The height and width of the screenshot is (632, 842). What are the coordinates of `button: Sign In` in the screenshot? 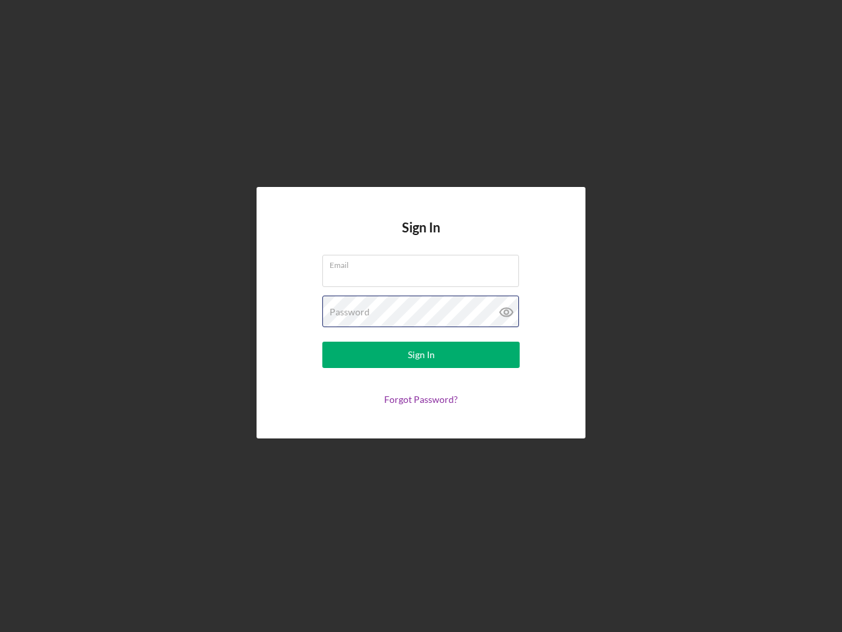 It's located at (421, 355).